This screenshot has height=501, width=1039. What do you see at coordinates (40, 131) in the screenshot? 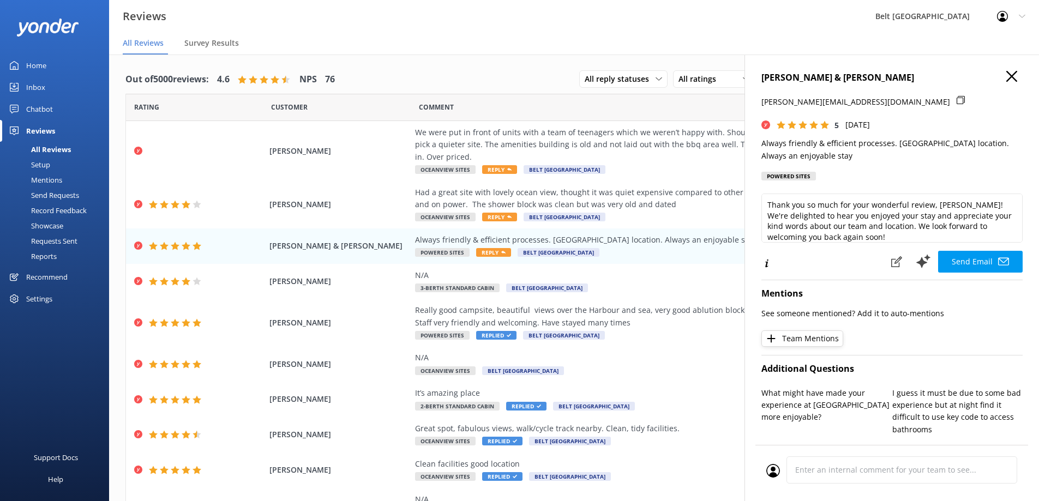
I see `div: Reviews` at bounding box center [40, 131].